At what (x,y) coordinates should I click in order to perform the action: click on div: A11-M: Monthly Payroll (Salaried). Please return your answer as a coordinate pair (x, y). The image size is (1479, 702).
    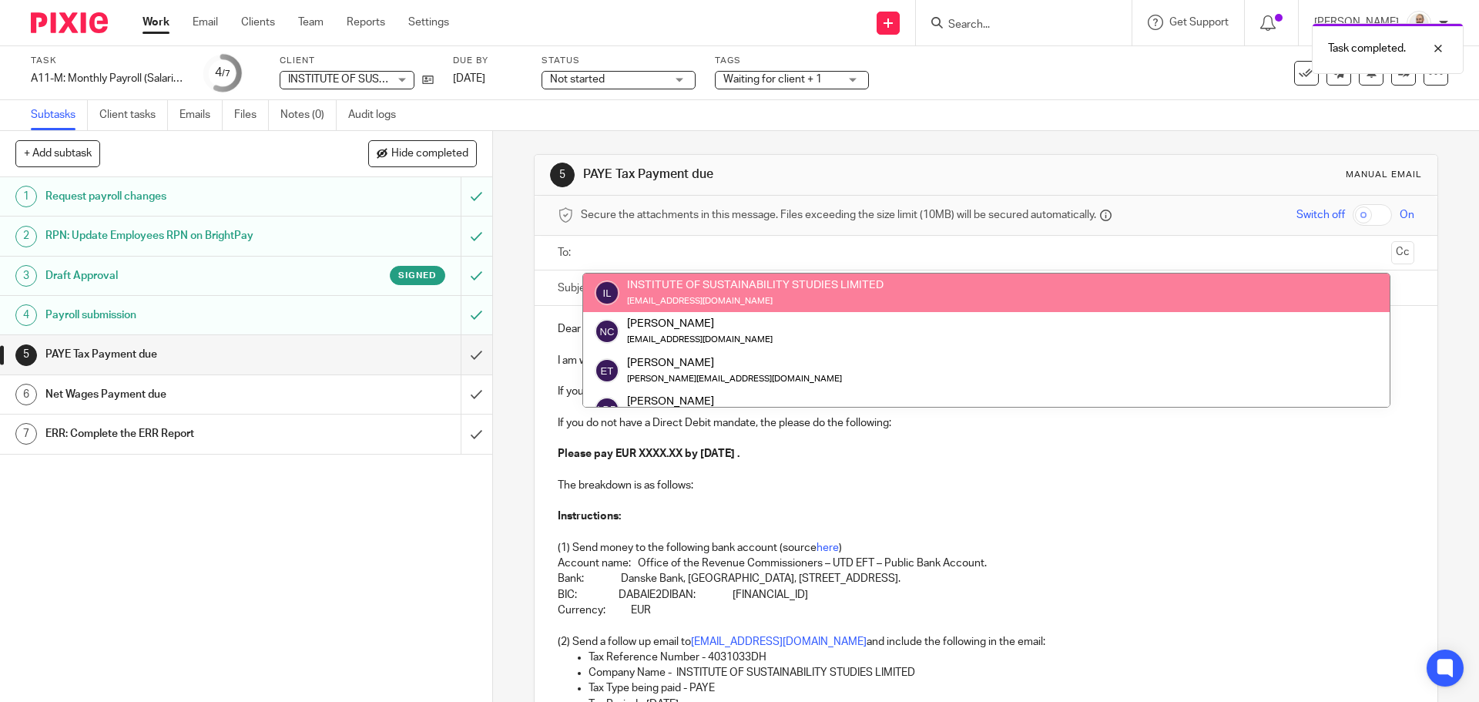
    Looking at the image, I should click on (108, 79).